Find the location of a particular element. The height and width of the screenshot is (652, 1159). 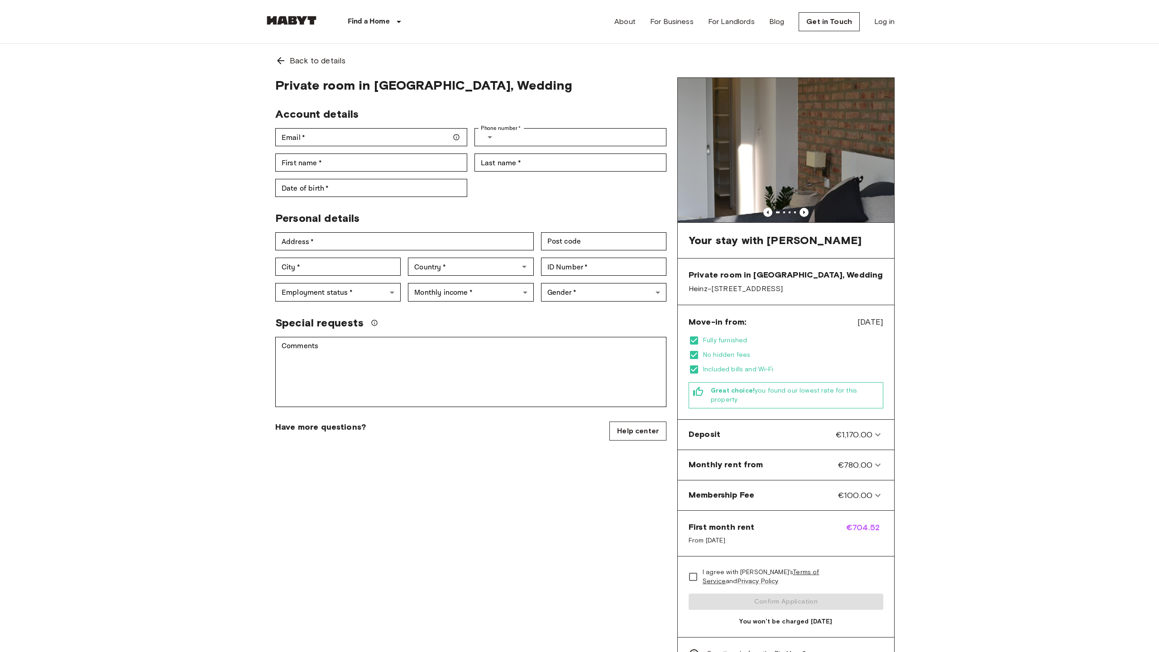

span: €704.52 is located at coordinates (865, 533).